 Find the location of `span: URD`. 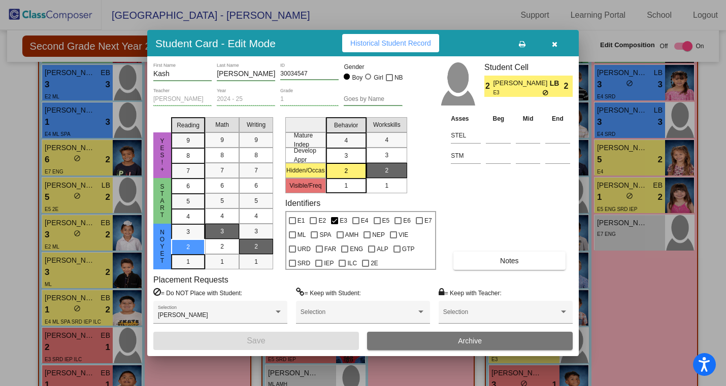

span: URD is located at coordinates (304, 249).